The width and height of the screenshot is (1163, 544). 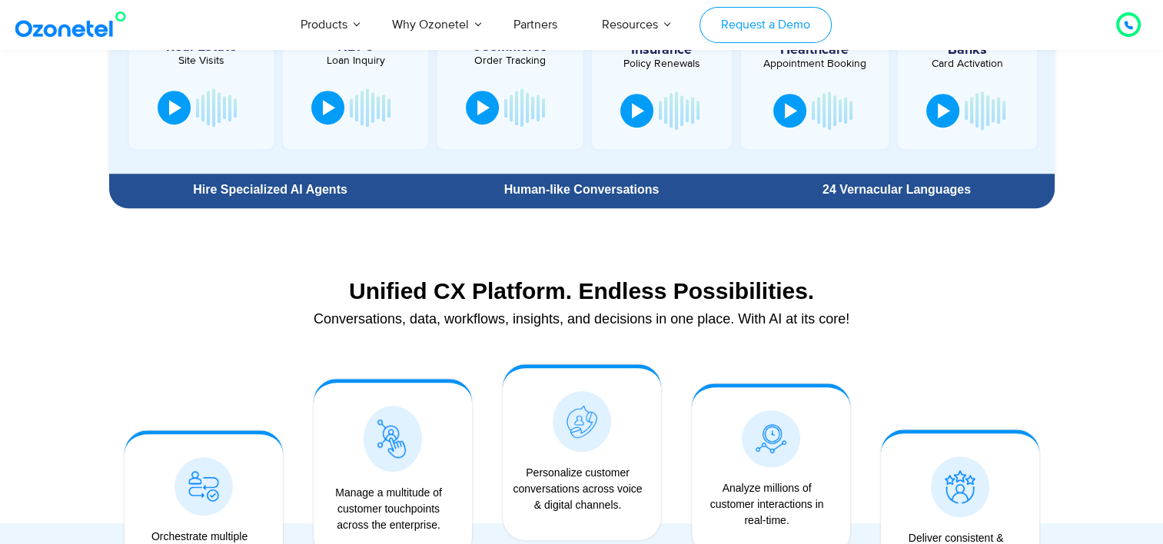 I want to click on div: Conversations, data, workflows, insights, and decisions in one place. With AI at its core!, so click(x=582, y=319).